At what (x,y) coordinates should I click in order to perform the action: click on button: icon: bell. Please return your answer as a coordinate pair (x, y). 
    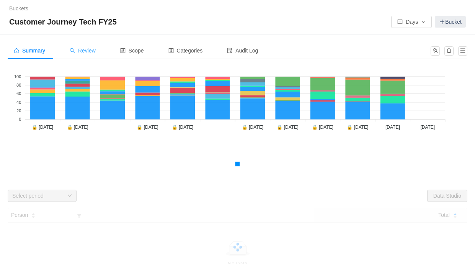
    Looking at the image, I should click on (449, 51).